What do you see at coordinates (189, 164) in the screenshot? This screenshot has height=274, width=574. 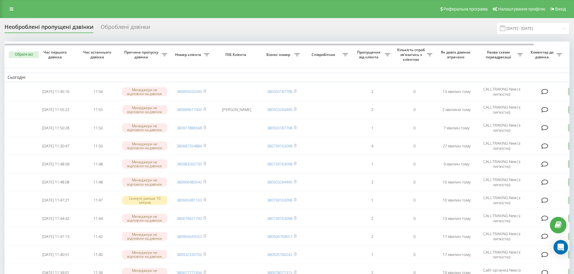 I see `a: 380983265735` at bounding box center [189, 164].